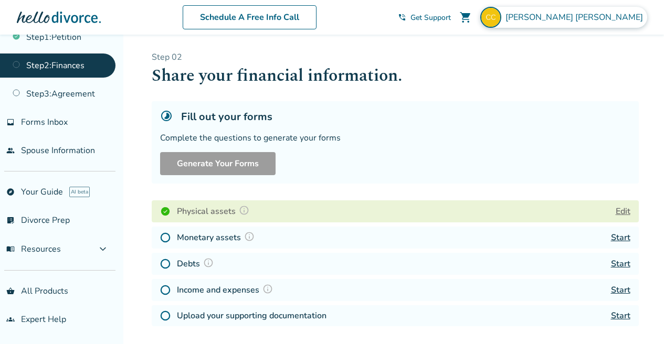 Image resolution: width=664 pixels, height=344 pixels. What do you see at coordinates (79, 192) in the screenshot?
I see `span: AI beta` at bounding box center [79, 192].